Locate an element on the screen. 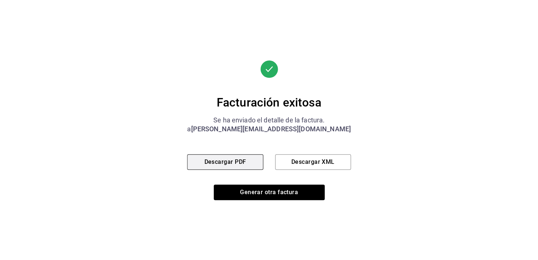 The width and height of the screenshot is (538, 260). font: Generar otra factura is located at coordinates (269, 192).